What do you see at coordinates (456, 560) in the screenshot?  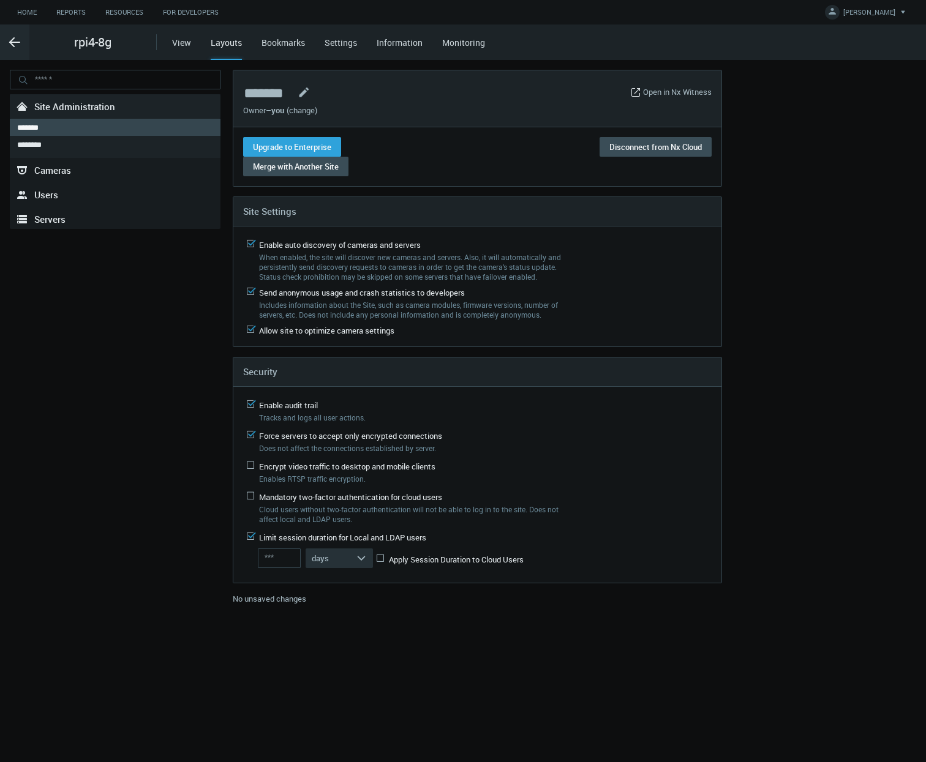 I see `span: Apply Session Duration to Cloud Users` at bounding box center [456, 560].